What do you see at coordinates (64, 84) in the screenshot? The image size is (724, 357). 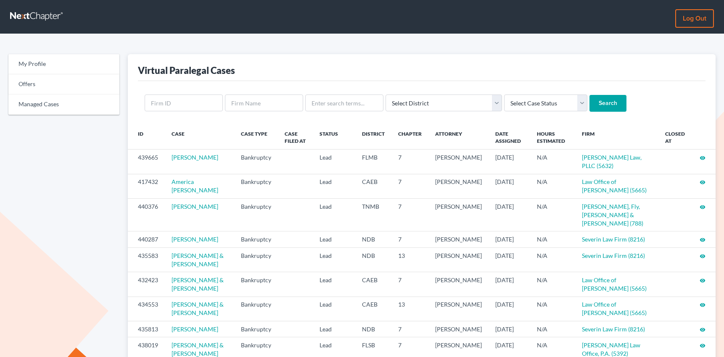 I see `a: Offers` at bounding box center [64, 84].